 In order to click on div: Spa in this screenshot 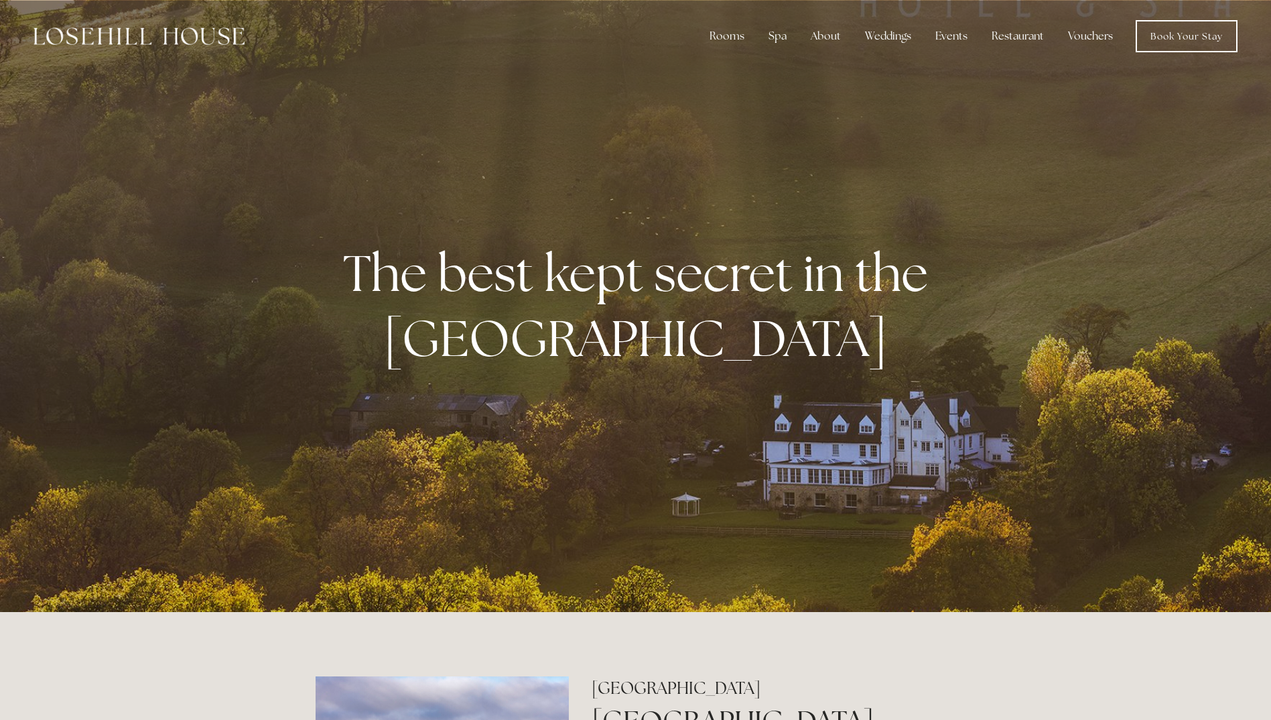, I will do `click(777, 36)`.